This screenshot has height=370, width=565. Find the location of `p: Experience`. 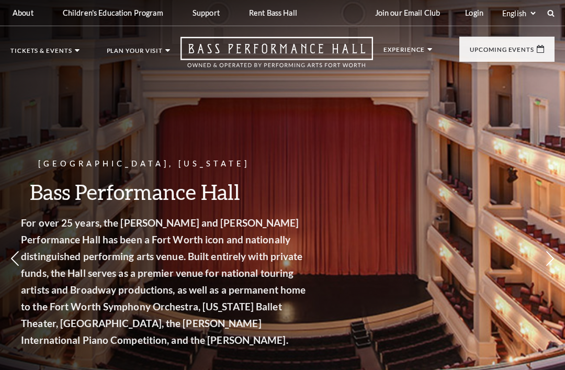

p: Experience is located at coordinates (404, 52).